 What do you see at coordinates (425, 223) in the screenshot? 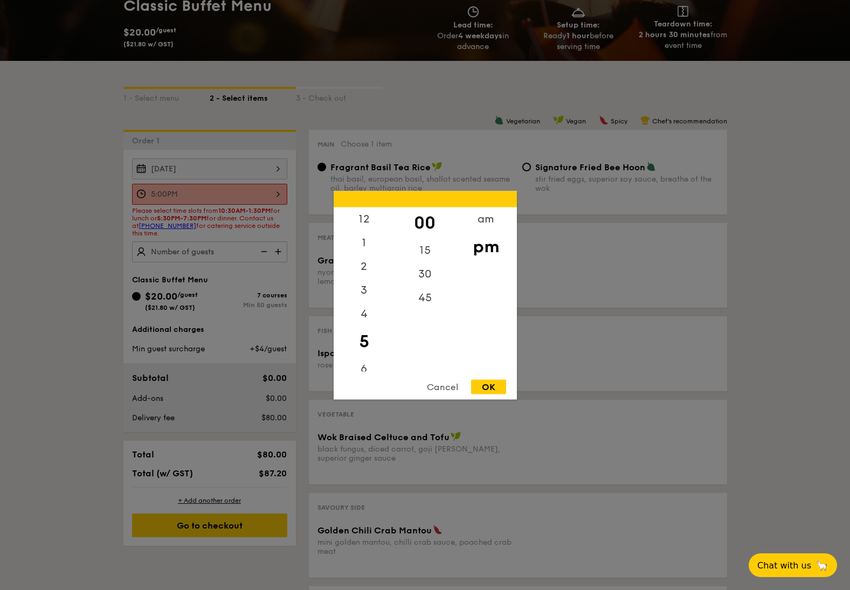
I see `div: 00` at bounding box center [425, 223].